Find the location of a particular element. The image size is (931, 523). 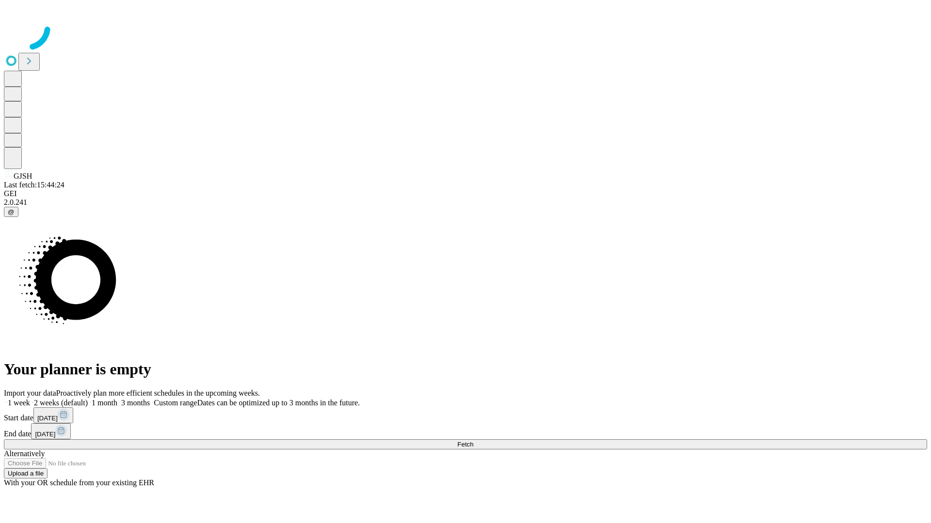

span: Dates can be optimized up to 3 months in the future. is located at coordinates (278, 403).